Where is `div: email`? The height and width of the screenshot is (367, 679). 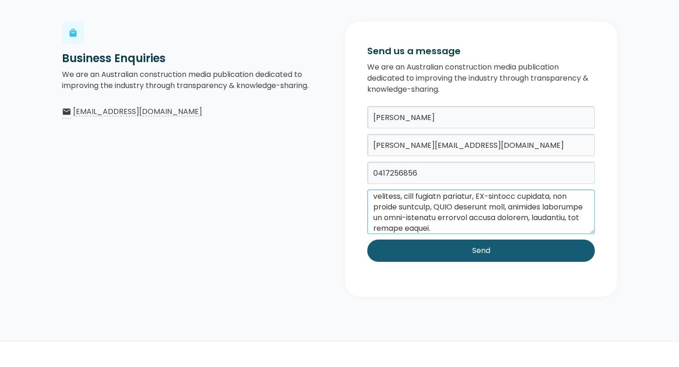
div: email is located at coordinates (67, 112).